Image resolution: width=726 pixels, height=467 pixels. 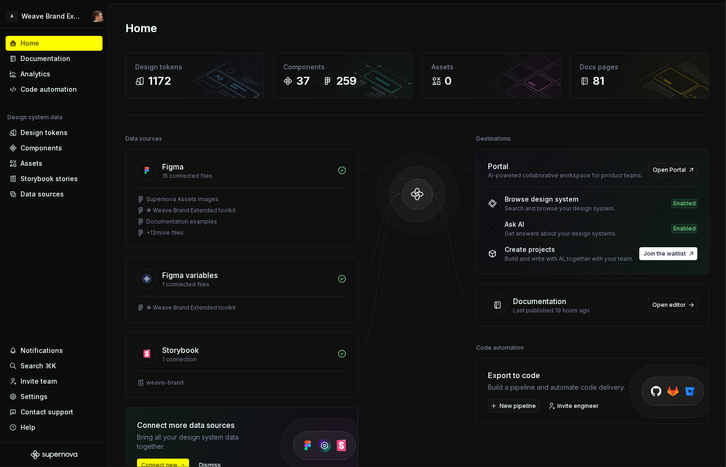 What do you see at coordinates (668, 254) in the screenshot?
I see `a: Join the waitlist` at bounding box center [668, 254].